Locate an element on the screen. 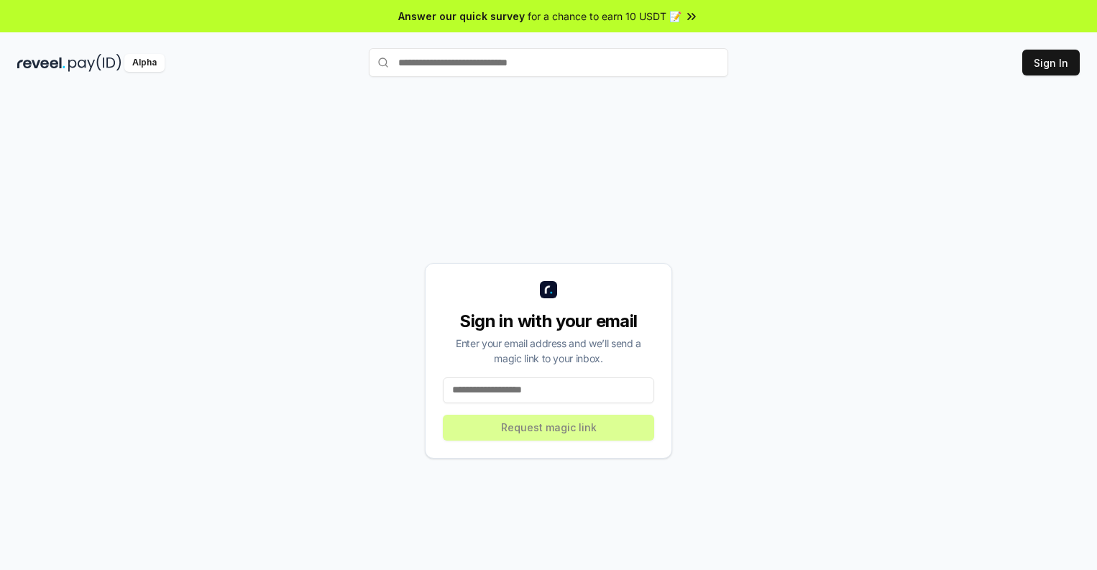 The width and height of the screenshot is (1097, 570). img: reveel_dark is located at coordinates (41, 63).